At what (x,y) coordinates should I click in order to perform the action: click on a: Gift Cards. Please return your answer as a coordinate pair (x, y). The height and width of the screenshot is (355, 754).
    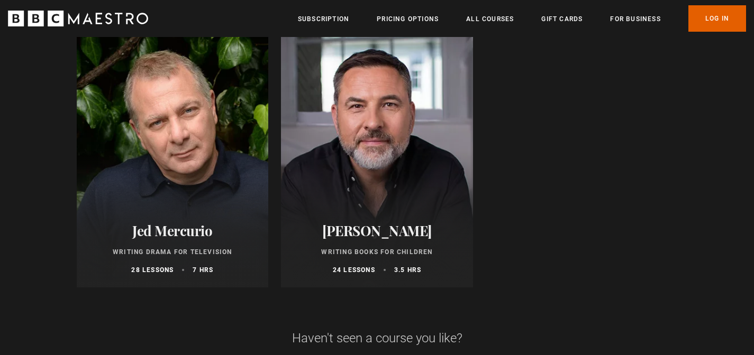
    Looking at the image, I should click on (562, 19).